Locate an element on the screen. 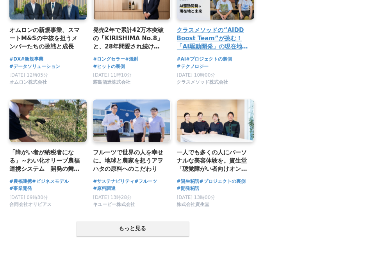  a: 一人でも多くの人にパーソナルな美容体験を。資生堂「聴覚障がい者向けオンライン美容相談サービス」 is located at coordinates (213, 161).